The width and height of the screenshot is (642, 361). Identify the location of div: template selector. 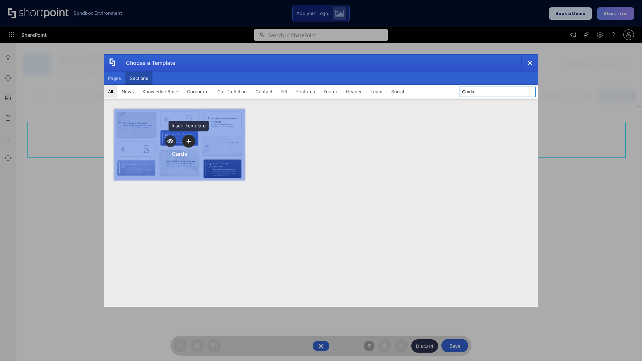
(321, 181).